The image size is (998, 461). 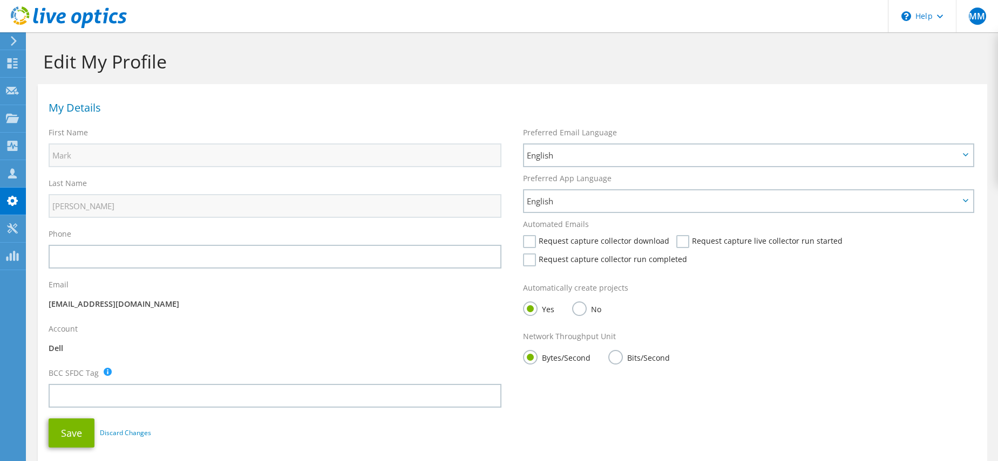 What do you see at coordinates (605, 260) in the screenshot?
I see `label: Request capture collector run completed` at bounding box center [605, 260].